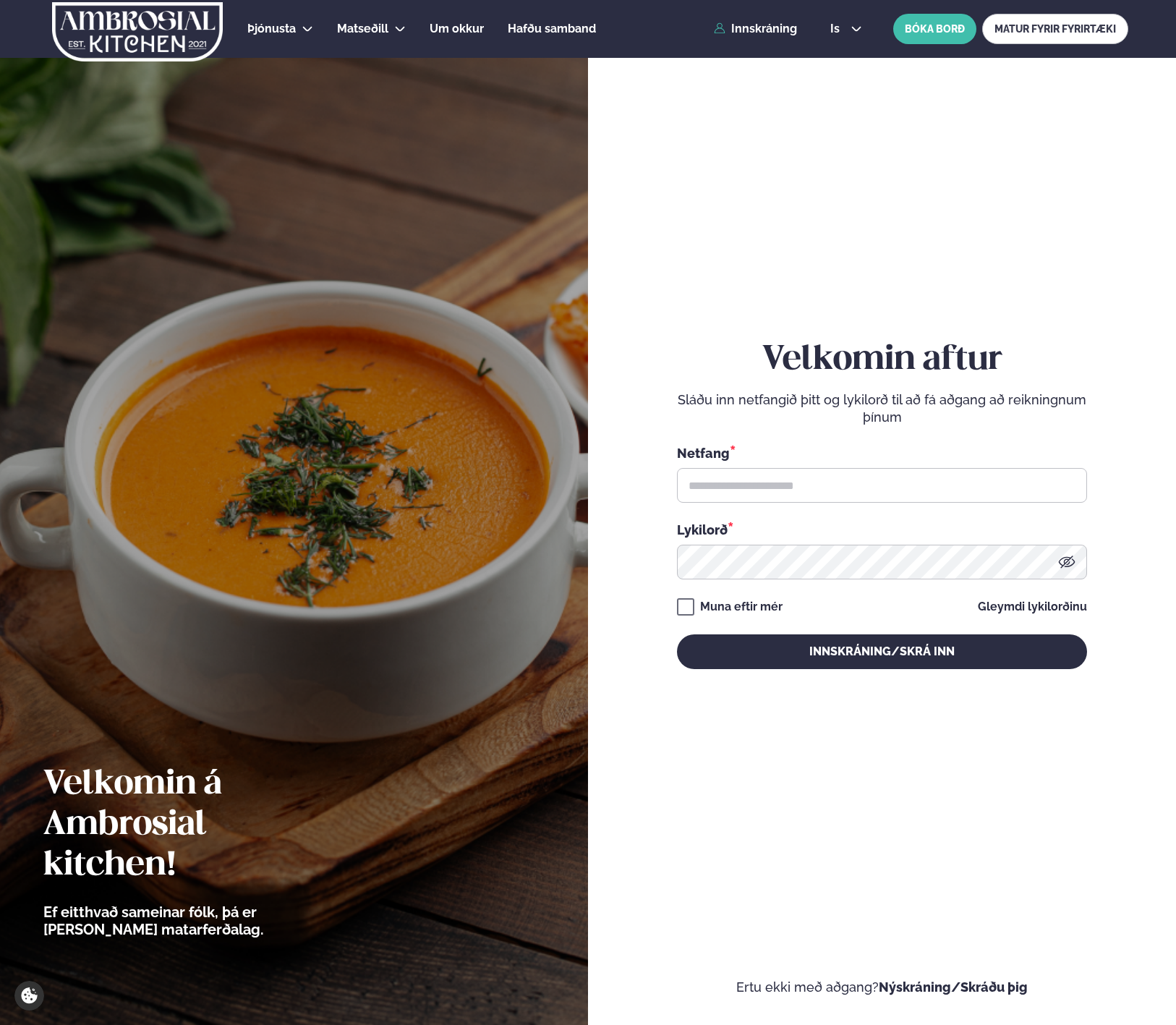 This screenshot has width=1176, height=1025. I want to click on a: Þjónusta, so click(271, 29).